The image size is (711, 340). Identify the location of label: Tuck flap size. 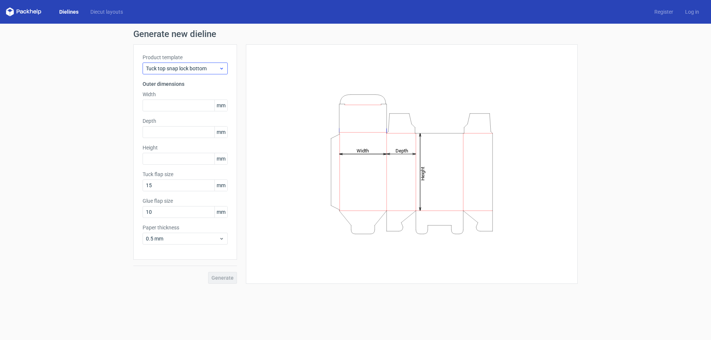
(185, 174).